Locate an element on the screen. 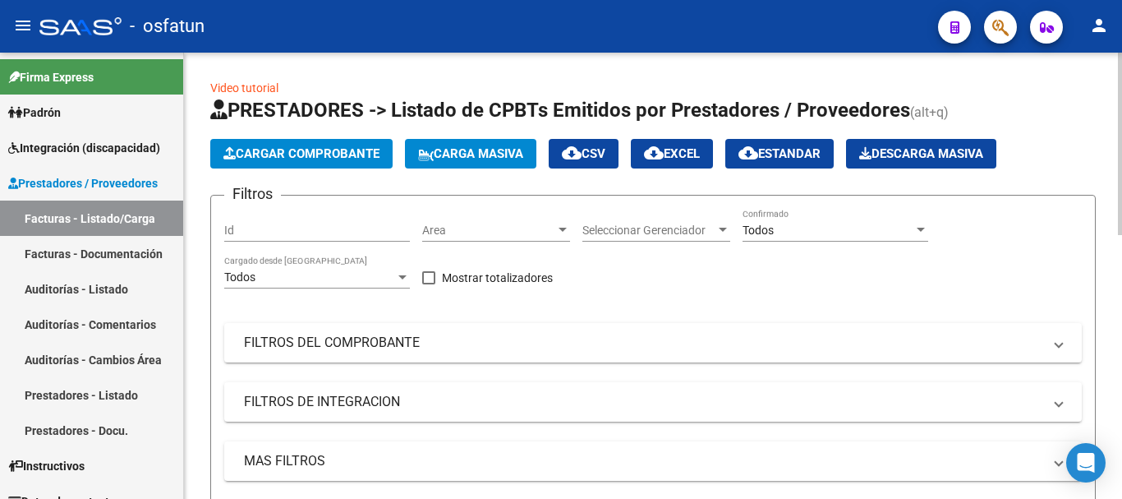 This screenshot has width=1122, height=499. mat-panel-title: FILTROS DE INTEGRACION is located at coordinates (643, 402).